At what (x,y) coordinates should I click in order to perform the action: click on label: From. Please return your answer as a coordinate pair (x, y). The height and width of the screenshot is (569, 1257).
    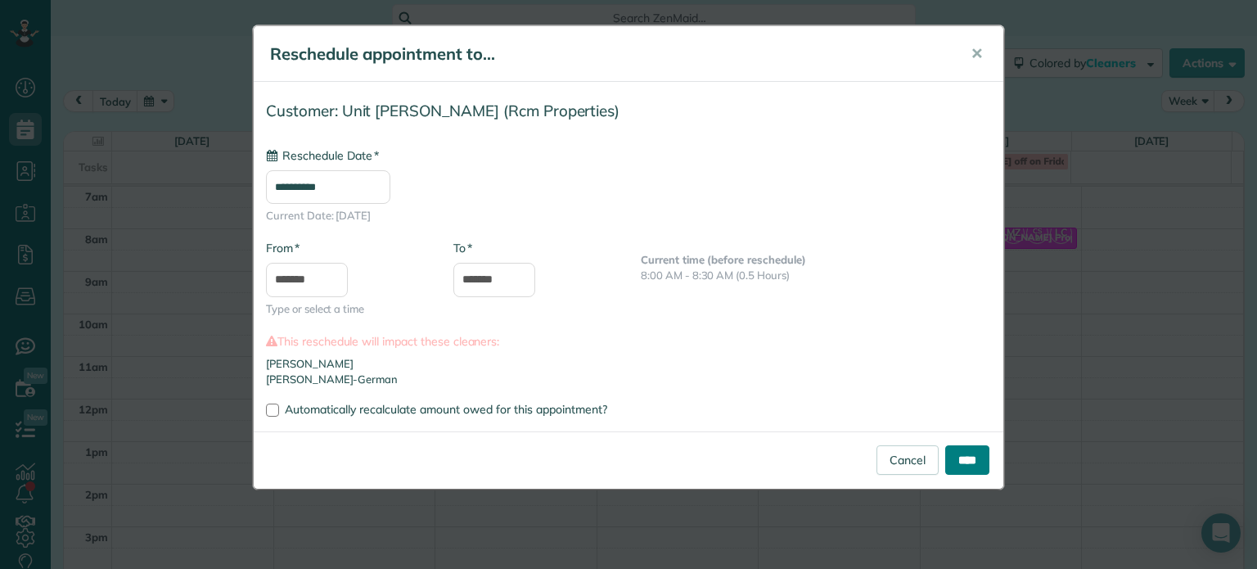
    Looking at the image, I should click on (282, 248).